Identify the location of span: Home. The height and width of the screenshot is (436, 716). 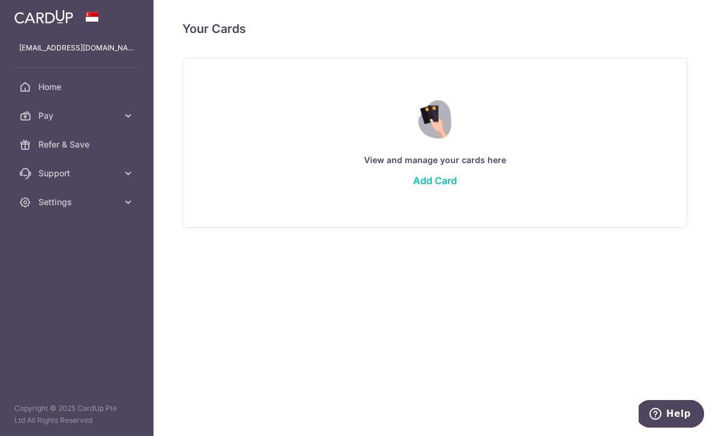
(78, 87).